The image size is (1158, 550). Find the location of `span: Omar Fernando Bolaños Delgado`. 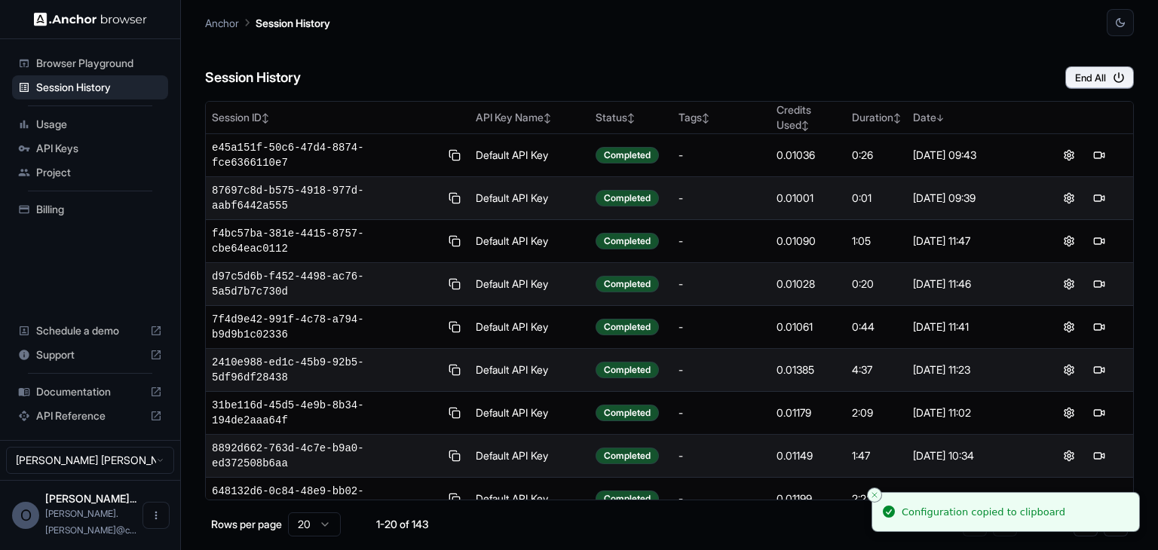

span: Omar Fernando Bolaños Delgado is located at coordinates (90, 498).